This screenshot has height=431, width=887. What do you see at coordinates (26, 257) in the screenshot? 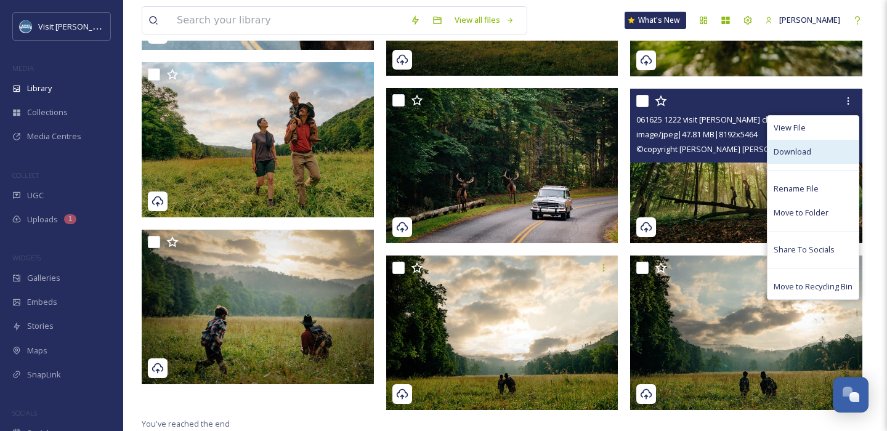
I see `span: WIDGETS` at bounding box center [26, 257].